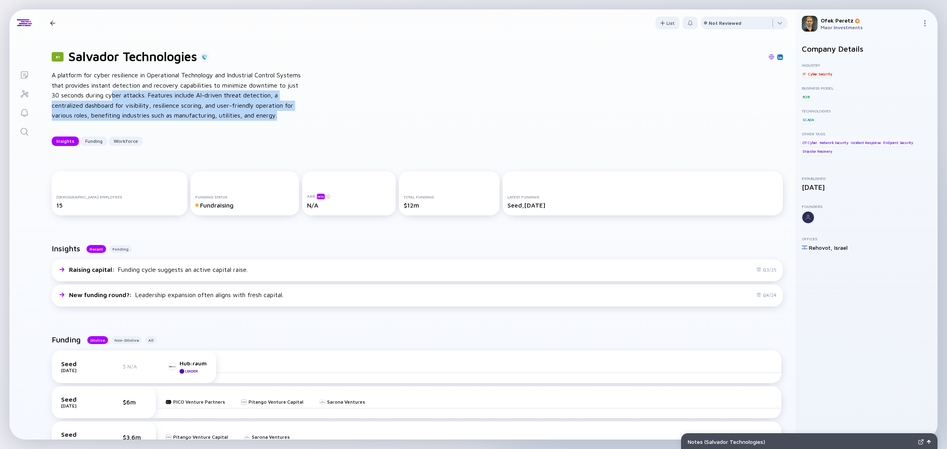 This screenshot has height=449, width=947. What do you see at coordinates (866, 142) in the screenshot?
I see `div: Incident Response` at bounding box center [866, 142].